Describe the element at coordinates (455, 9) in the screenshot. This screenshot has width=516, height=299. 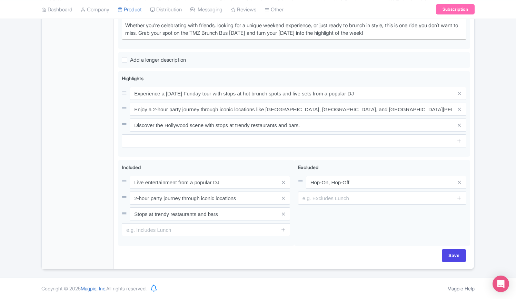
I see `a: Subscription` at that location.